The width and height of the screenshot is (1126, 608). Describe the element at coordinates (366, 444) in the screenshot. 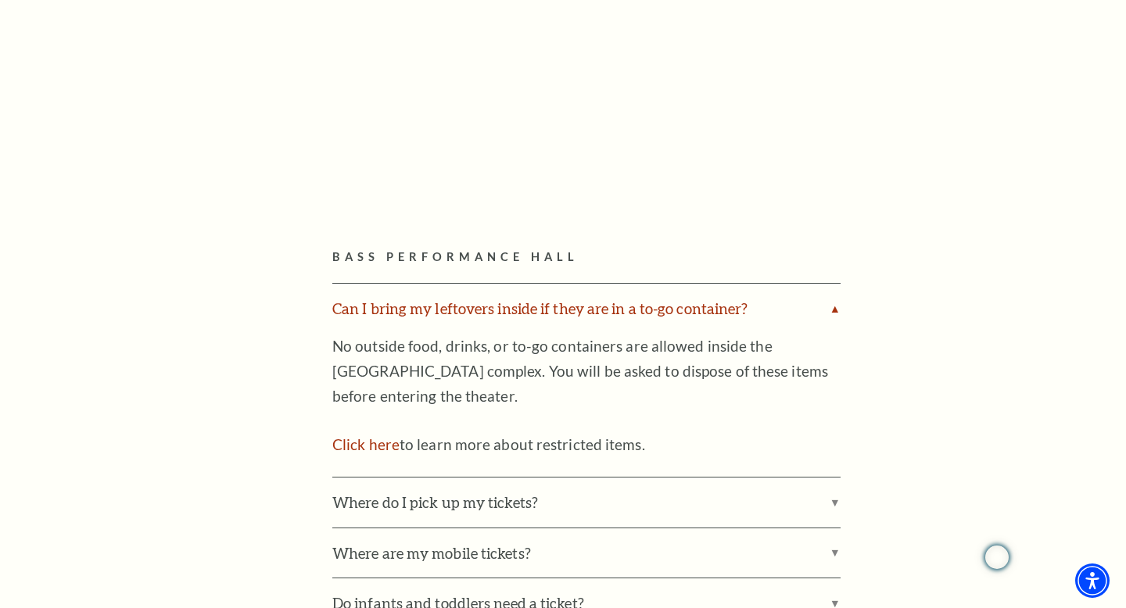

I see `a: Click here to learn more about restricted items` at that location.